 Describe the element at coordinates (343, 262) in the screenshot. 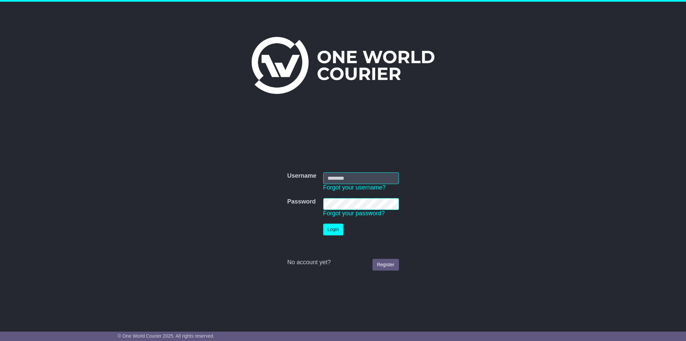

I see `div: No account yet?` at that location.